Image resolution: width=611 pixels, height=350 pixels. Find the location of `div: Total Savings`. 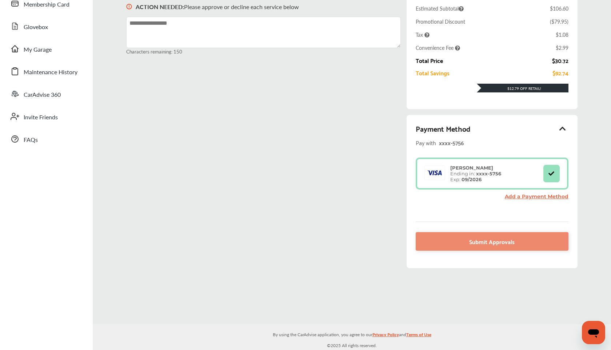

div: Total Savings is located at coordinates (432, 73).